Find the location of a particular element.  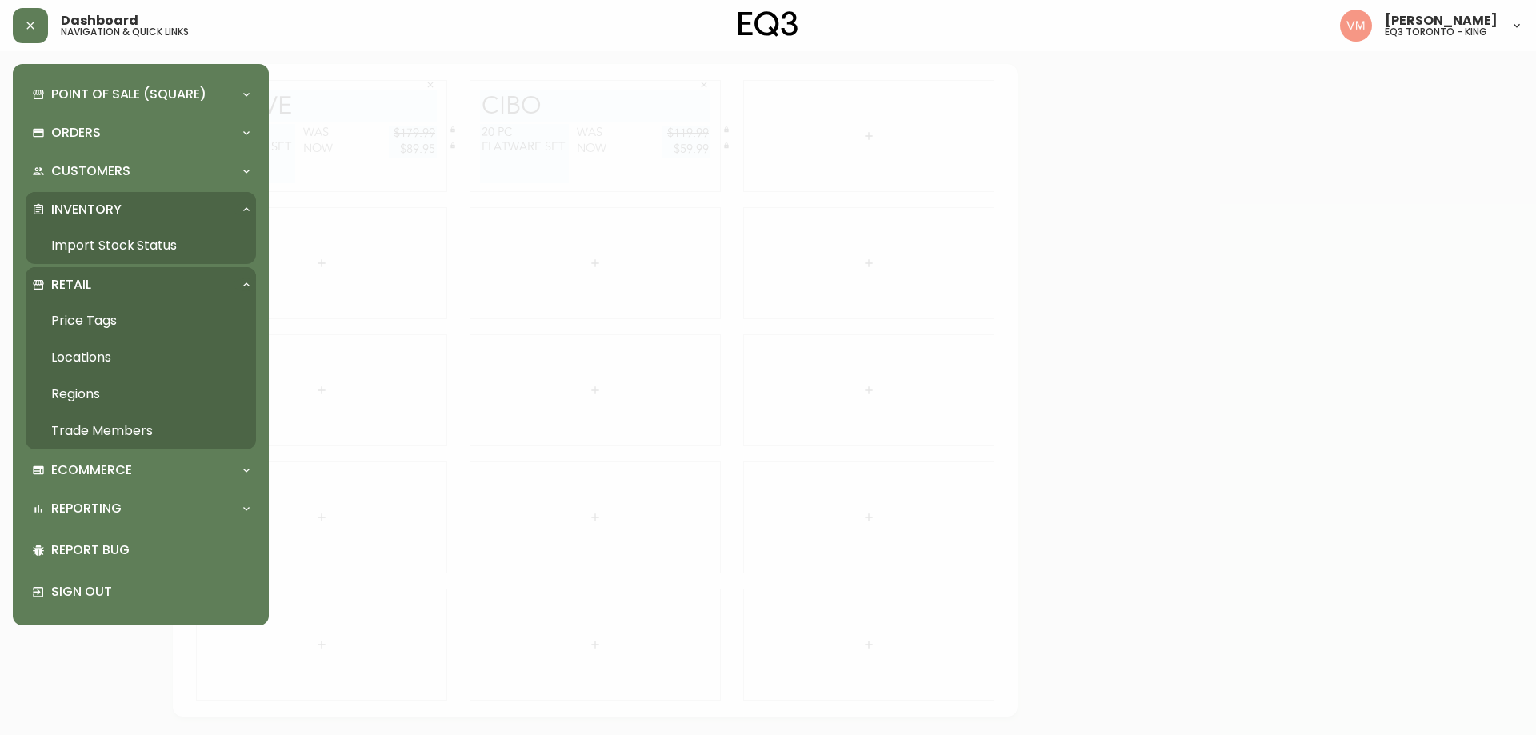

p: Orders is located at coordinates (76, 133).